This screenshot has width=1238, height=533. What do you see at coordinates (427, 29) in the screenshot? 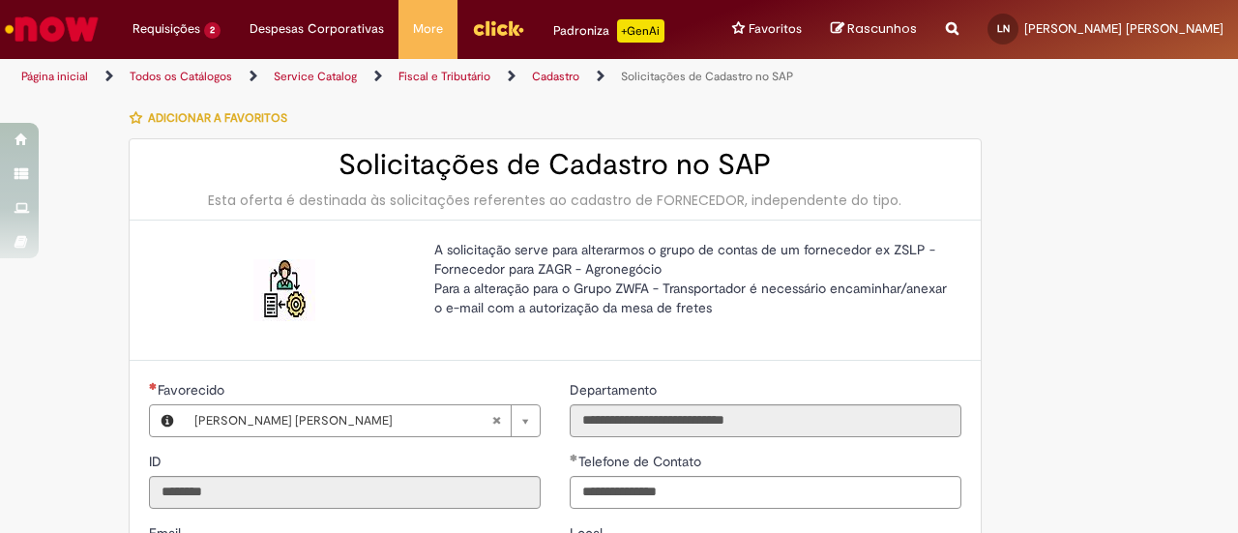
I see `span: More` at bounding box center [427, 29].